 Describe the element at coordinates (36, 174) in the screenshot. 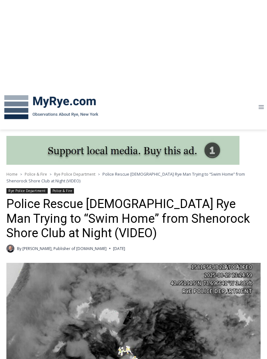

I see `span: Police & Fire` at that location.